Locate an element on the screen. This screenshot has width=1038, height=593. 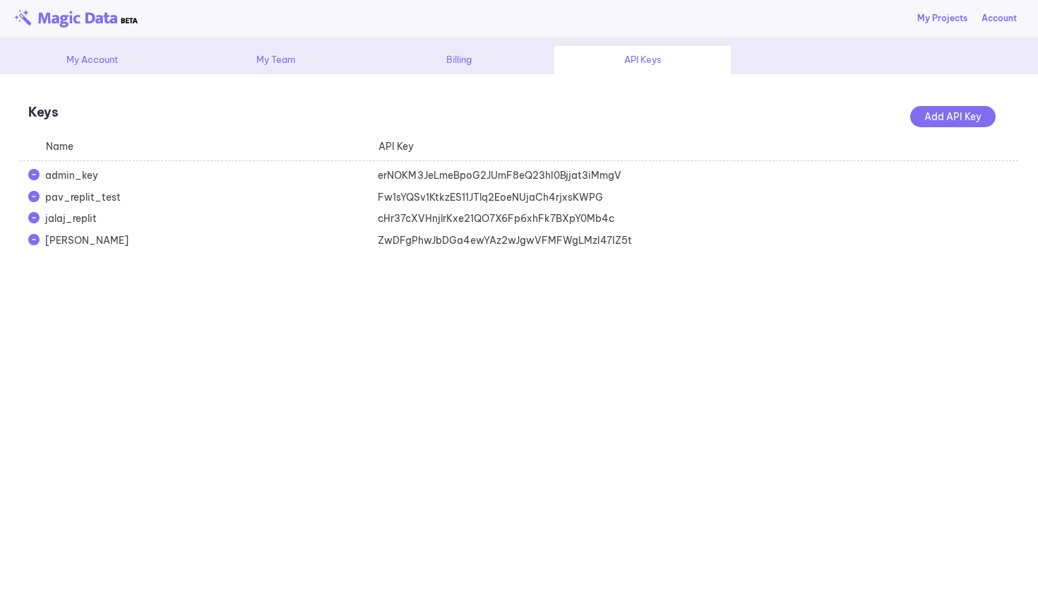
div: Billing is located at coordinates (459, 60).